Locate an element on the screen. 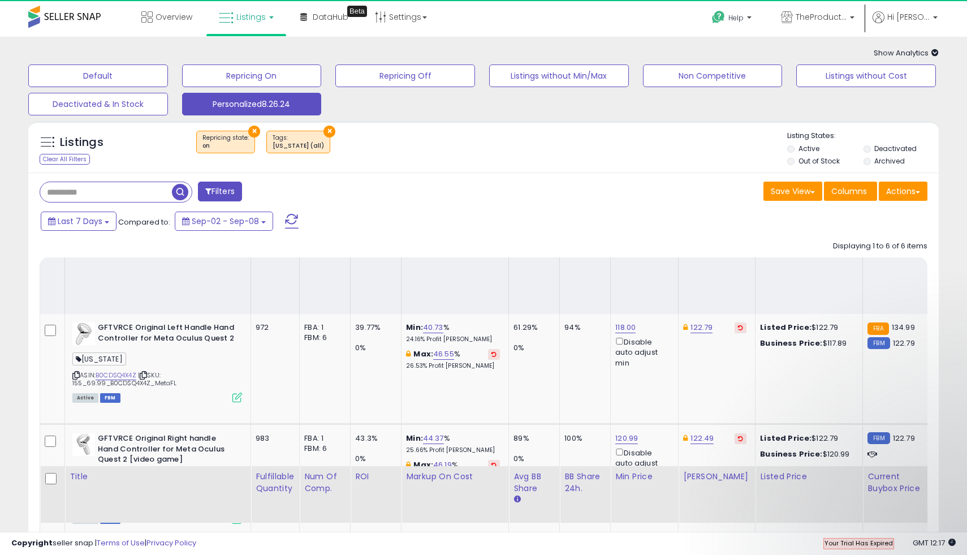 Image resolution: width=967 pixels, height=555 pixels. button: Actions is located at coordinates (903, 191).